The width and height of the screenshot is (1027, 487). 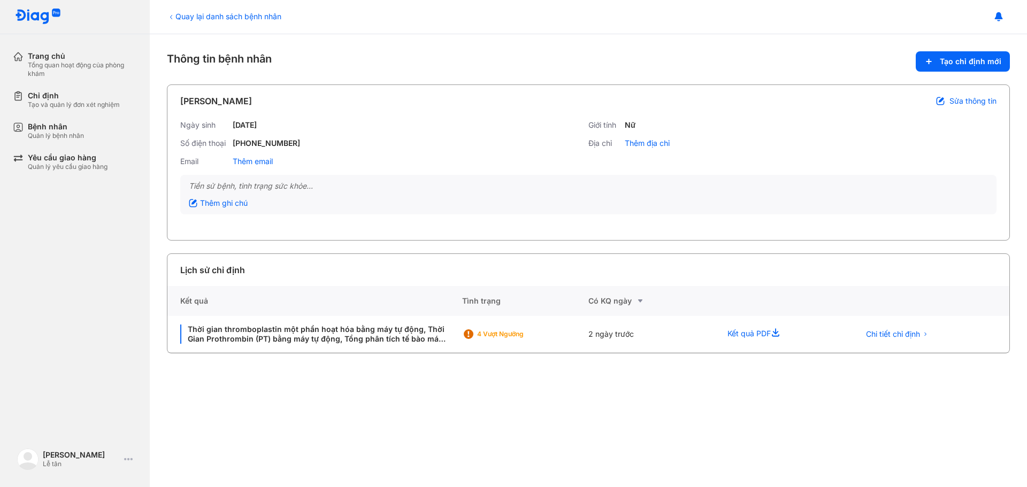 I want to click on div: Email, so click(x=204, y=162).